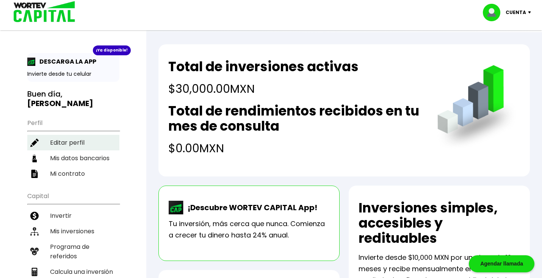 This screenshot has width=542, height=278. I want to click on p: ¡Descubre WORTEV CAPITAL App!, so click(250, 208).